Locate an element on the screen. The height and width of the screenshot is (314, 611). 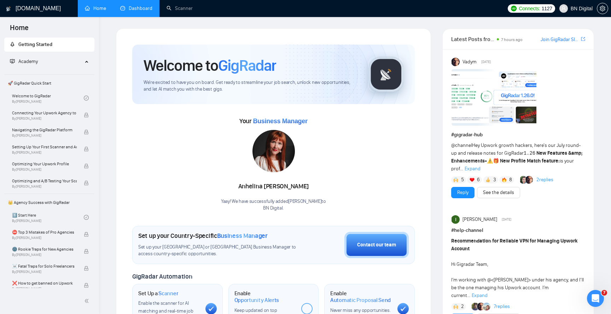
span: 2 is located at coordinates (462, 306).